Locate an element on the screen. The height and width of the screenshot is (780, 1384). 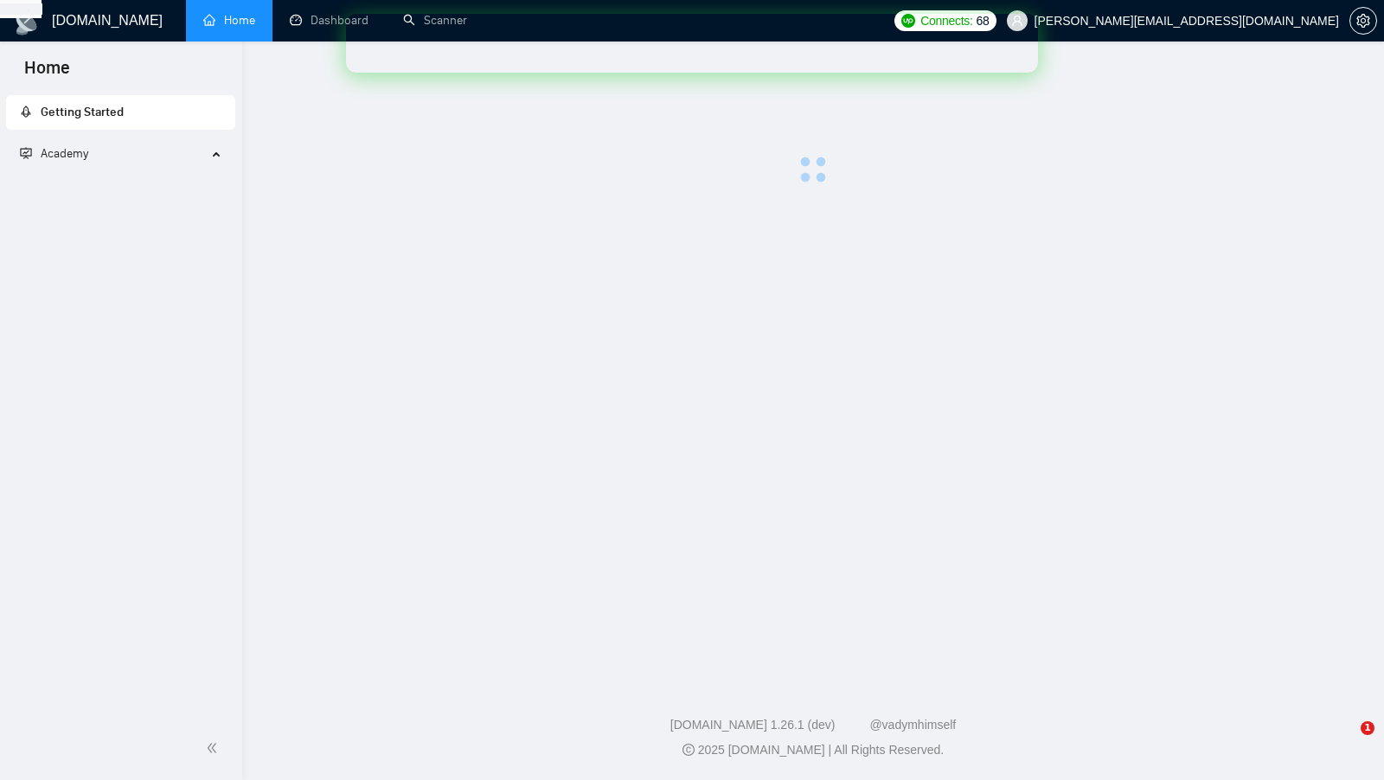
a: searchScanner is located at coordinates (435, 20).